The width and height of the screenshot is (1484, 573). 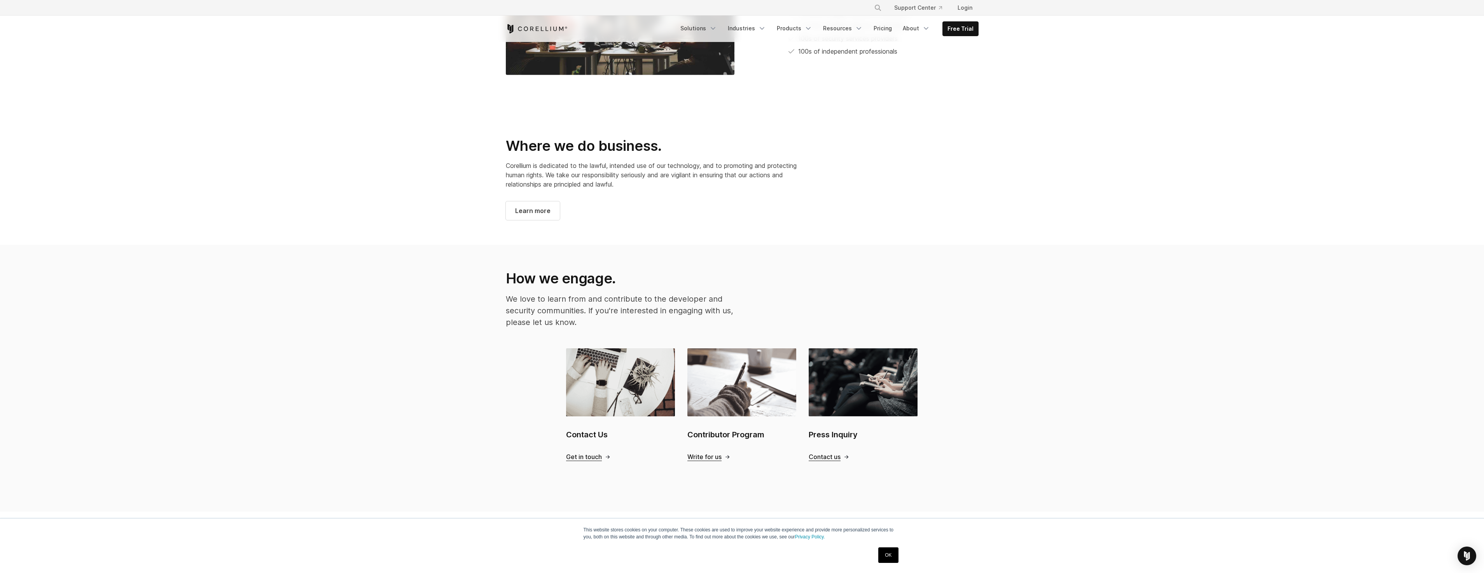 I want to click on h2: How we engage., so click(x=620, y=278).